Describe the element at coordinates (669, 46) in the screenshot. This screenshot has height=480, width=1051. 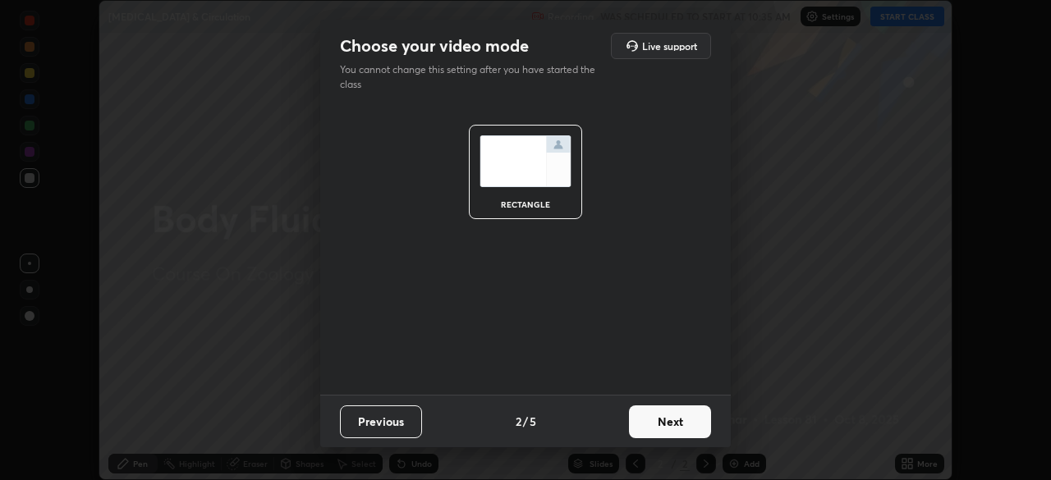
I see `h5: Live support` at that location.